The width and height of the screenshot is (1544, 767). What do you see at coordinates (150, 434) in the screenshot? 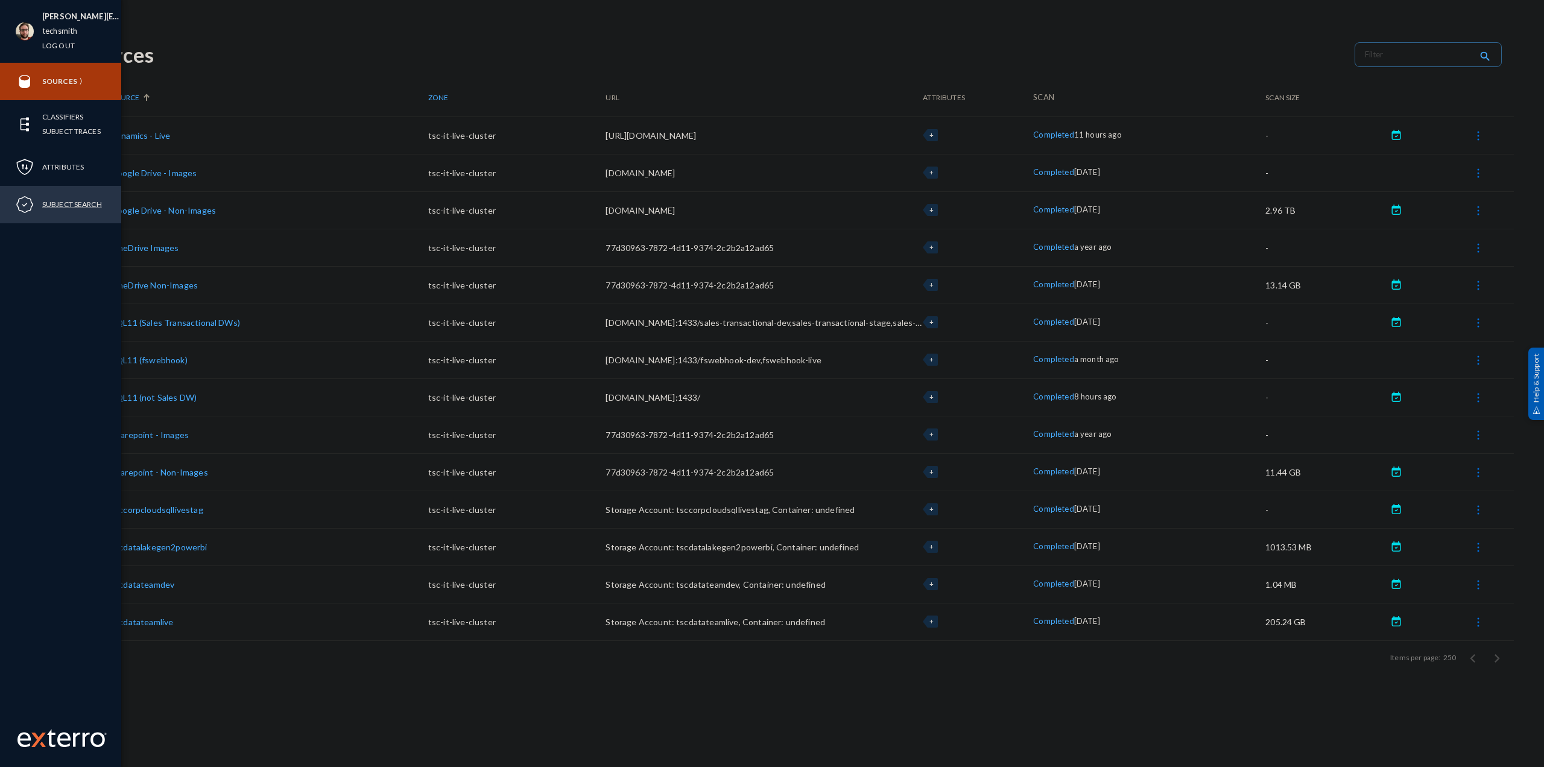
I see `a: Sharepoint - Images` at bounding box center [150, 434].